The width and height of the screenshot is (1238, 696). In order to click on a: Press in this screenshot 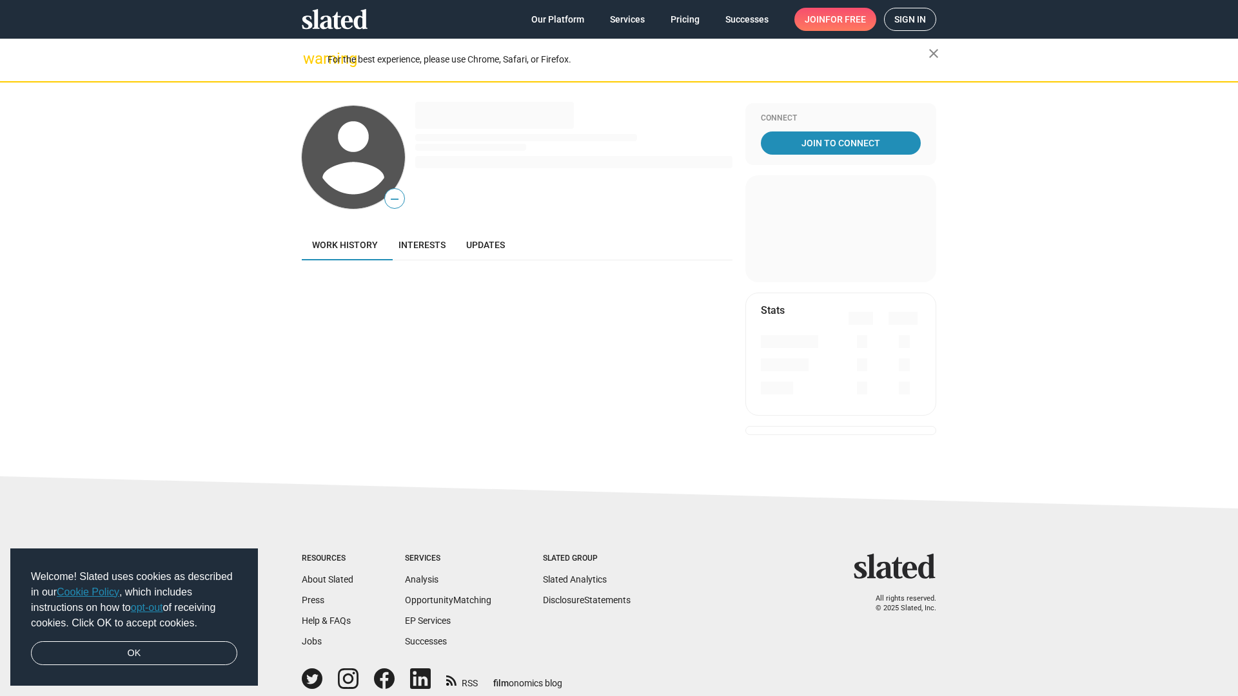, I will do `click(313, 600)`.